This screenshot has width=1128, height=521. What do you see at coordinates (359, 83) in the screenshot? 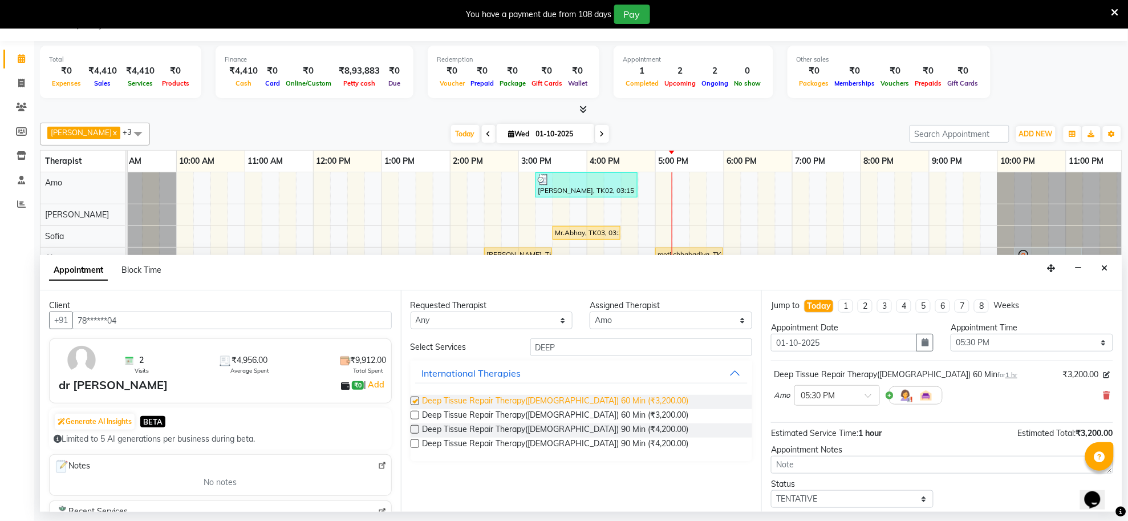
I see `span: Petty cash` at bounding box center [359, 83].